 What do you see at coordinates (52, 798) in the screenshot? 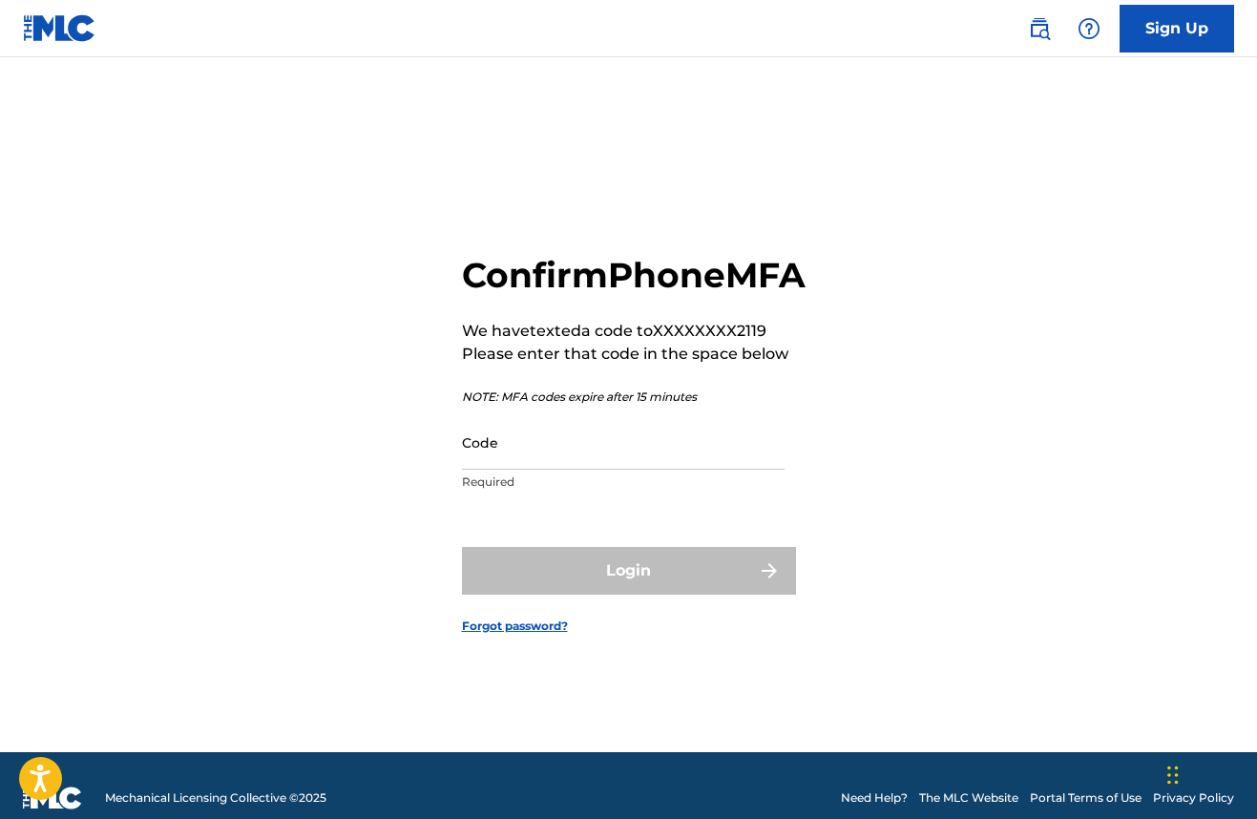
I see `img: logo` at bounding box center [52, 798].